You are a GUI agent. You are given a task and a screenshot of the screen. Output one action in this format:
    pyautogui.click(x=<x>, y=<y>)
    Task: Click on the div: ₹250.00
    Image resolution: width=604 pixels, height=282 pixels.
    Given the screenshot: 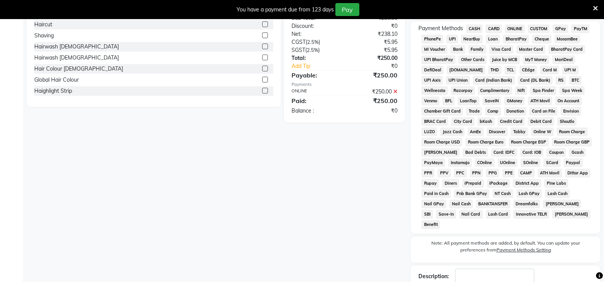 What is the action you would take?
    pyautogui.click(x=374, y=101)
    